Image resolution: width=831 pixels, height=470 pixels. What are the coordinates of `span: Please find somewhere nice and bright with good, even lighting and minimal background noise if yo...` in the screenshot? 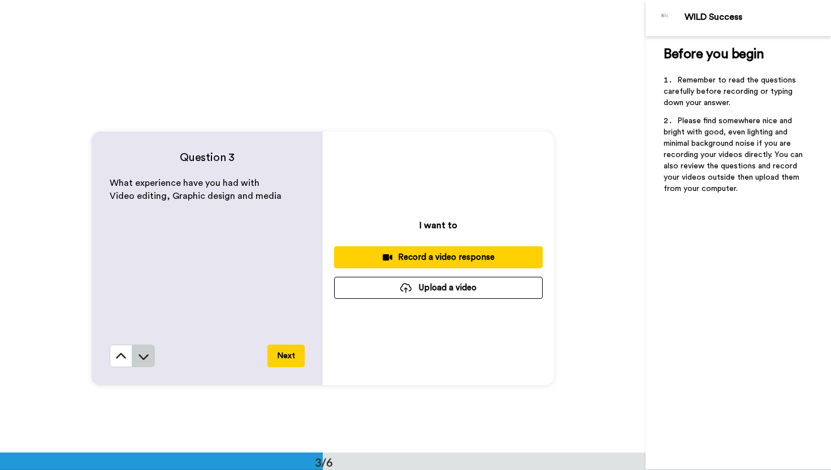 It's located at (734, 155).